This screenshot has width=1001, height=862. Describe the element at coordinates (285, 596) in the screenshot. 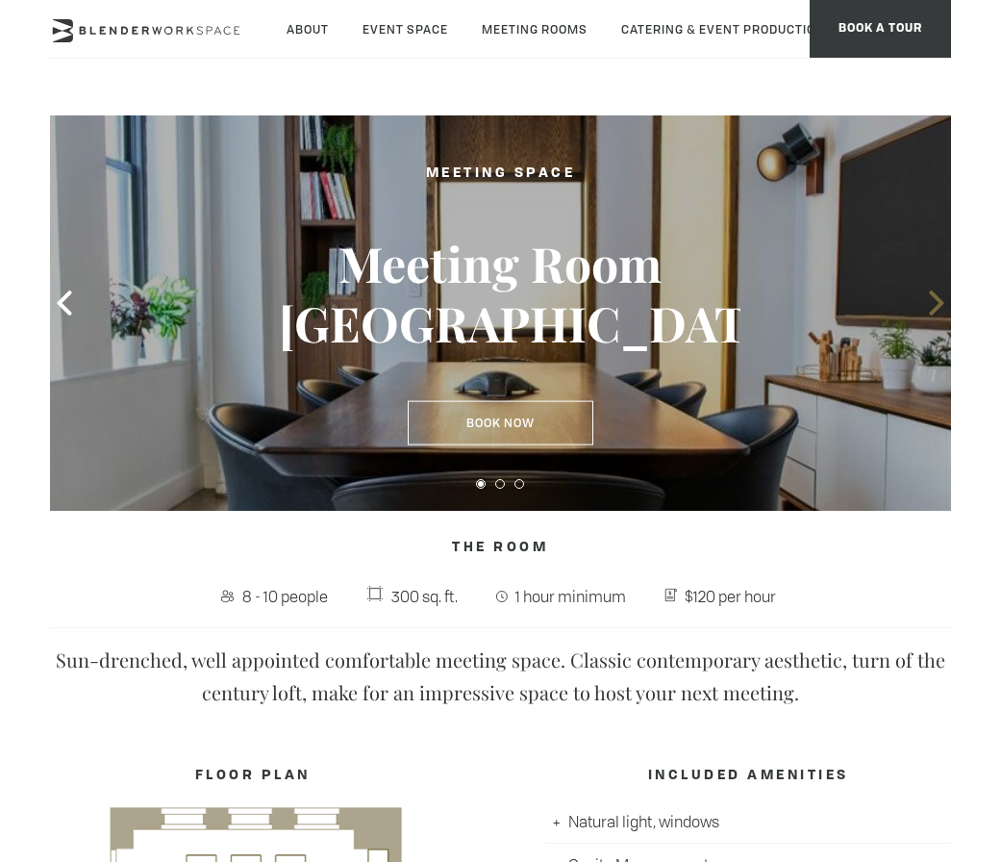

I see `span: 8 - 10 people` at that location.